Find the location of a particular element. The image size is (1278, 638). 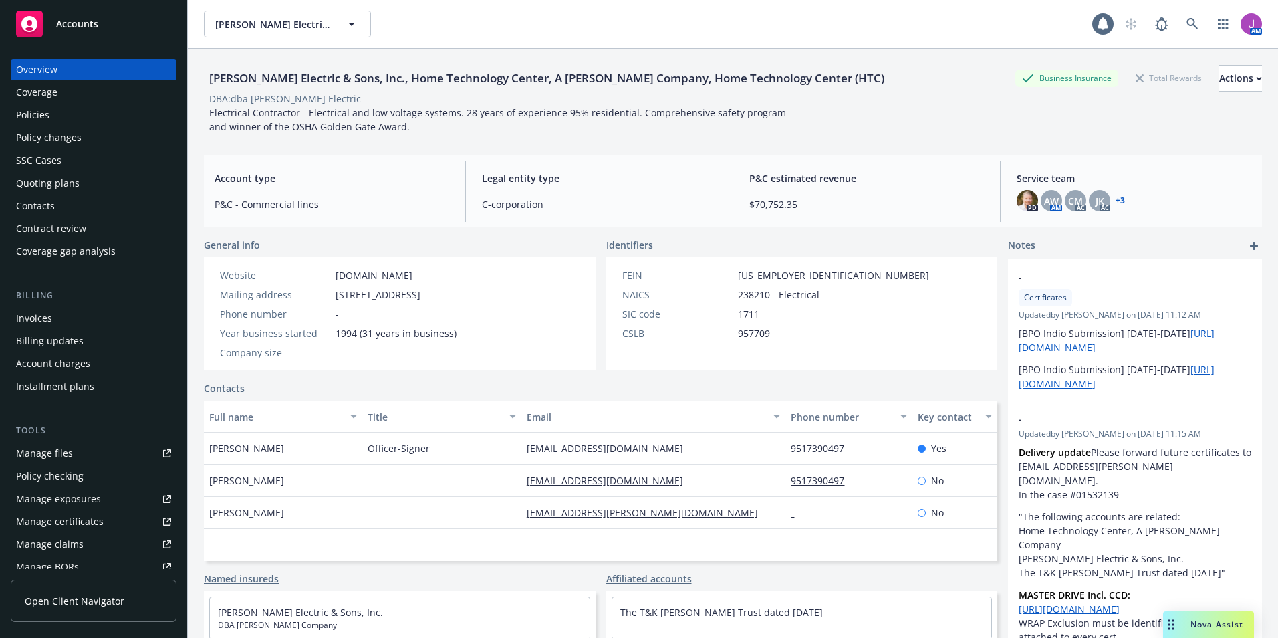

span: CM is located at coordinates (1075, 200).